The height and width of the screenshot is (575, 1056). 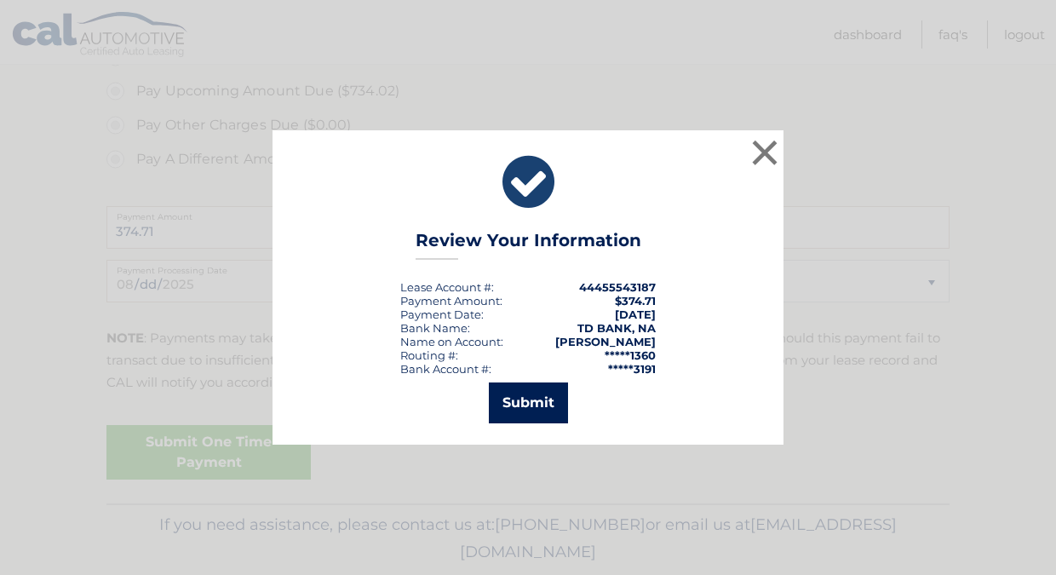 What do you see at coordinates (440, 314) in the screenshot?
I see `span: Payment Date` at bounding box center [440, 314].